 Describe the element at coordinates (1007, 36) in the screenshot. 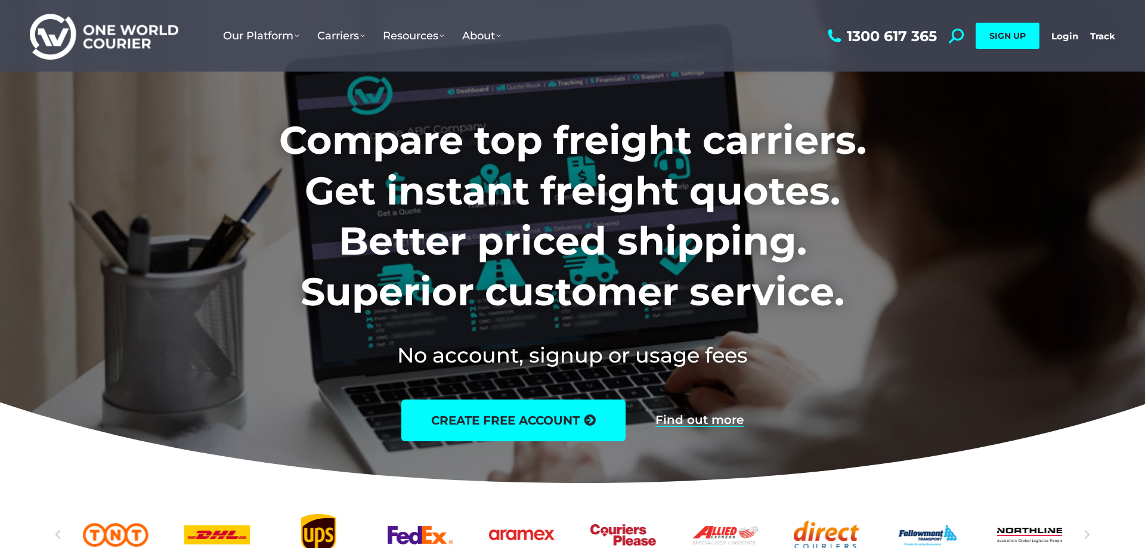

I see `a: SIGN UP` at that location.